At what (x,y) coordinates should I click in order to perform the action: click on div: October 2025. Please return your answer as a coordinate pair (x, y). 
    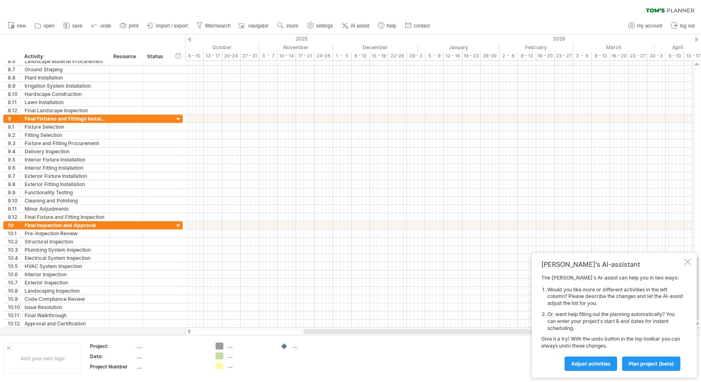
    Looking at the image, I should click on (216, 47).